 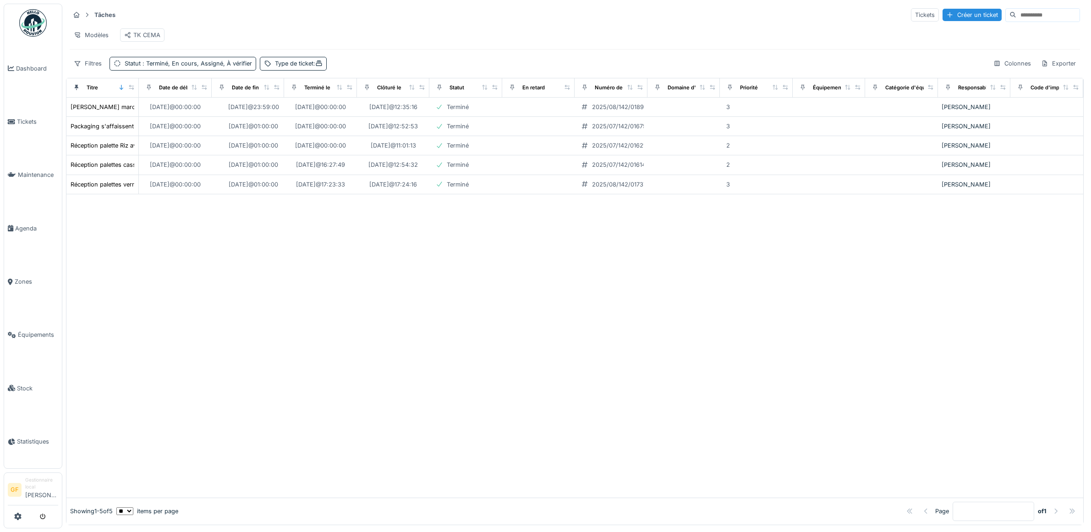 I want to click on div: Numéro de ticket, so click(x=616, y=88).